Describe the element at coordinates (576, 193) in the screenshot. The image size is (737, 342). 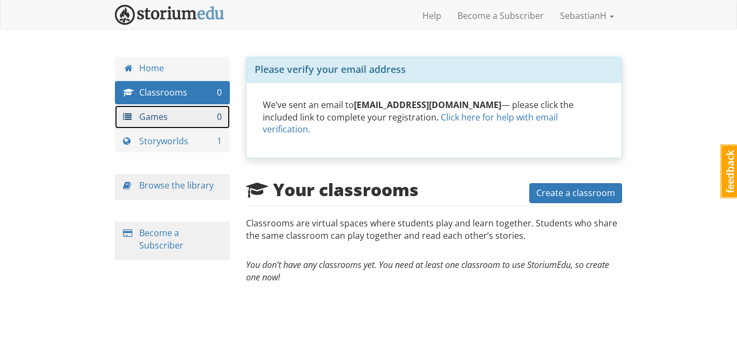
I see `button: Create a classroom` at that location.